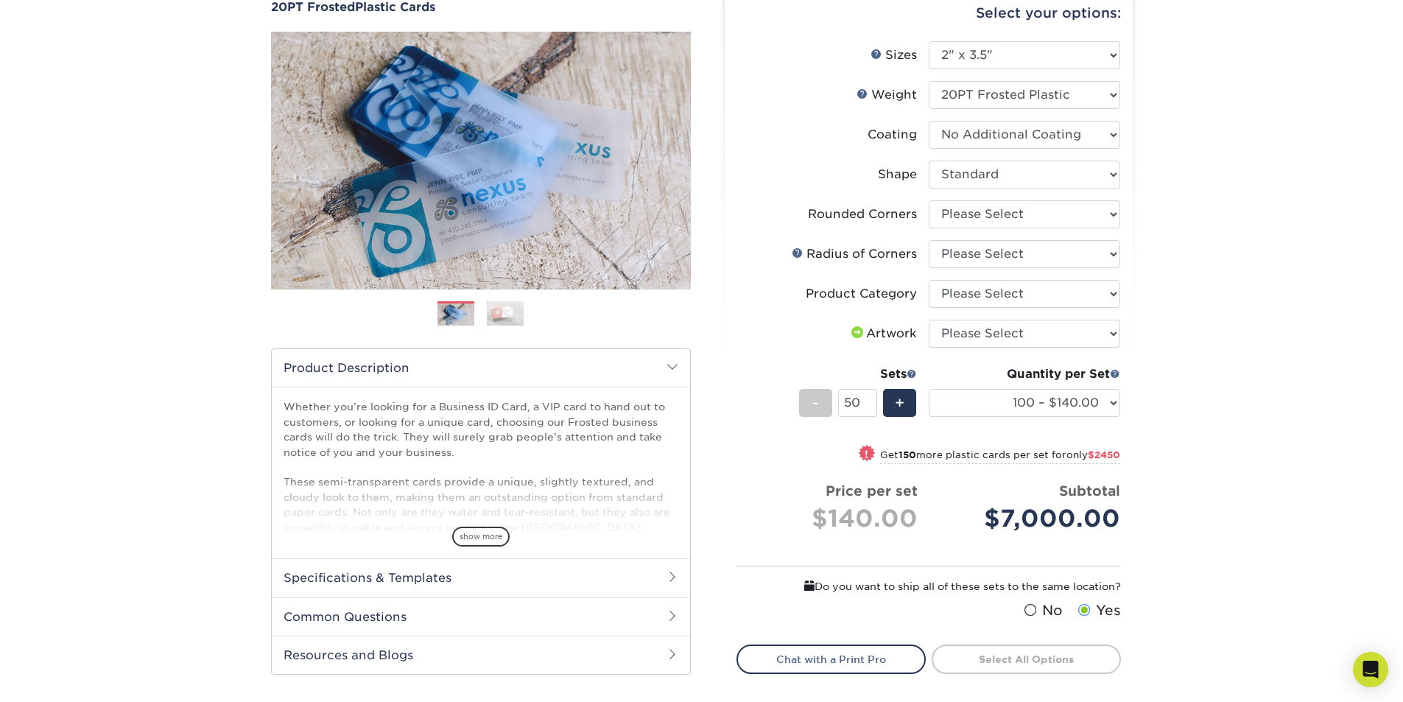  Describe the element at coordinates (481, 616) in the screenshot. I see `h2: Common Questions` at that location.